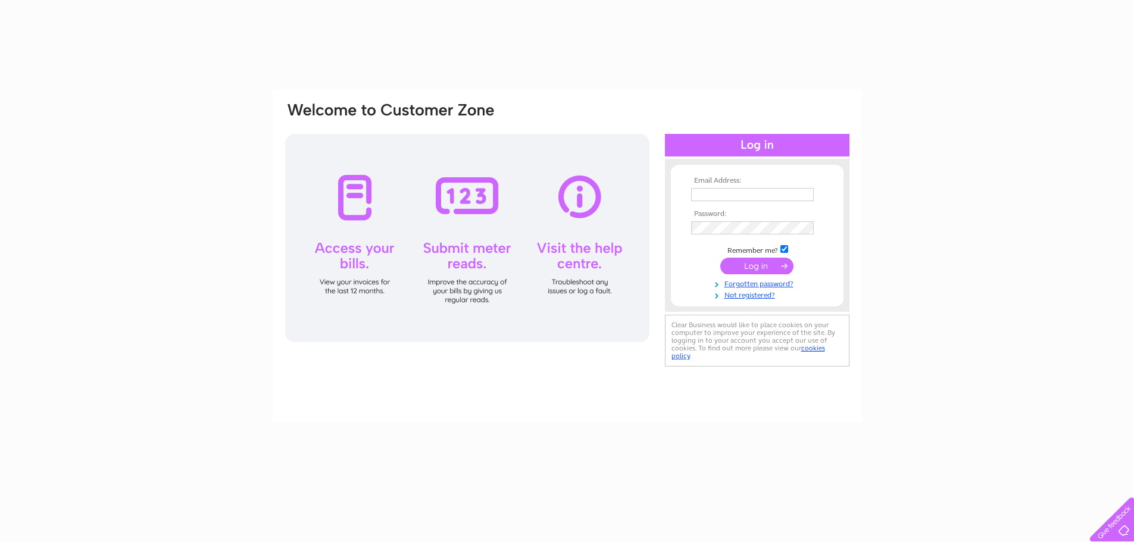 This screenshot has height=542, width=1134. Describe the element at coordinates (758, 283) in the screenshot. I see `a: Forgotten password?` at that location.